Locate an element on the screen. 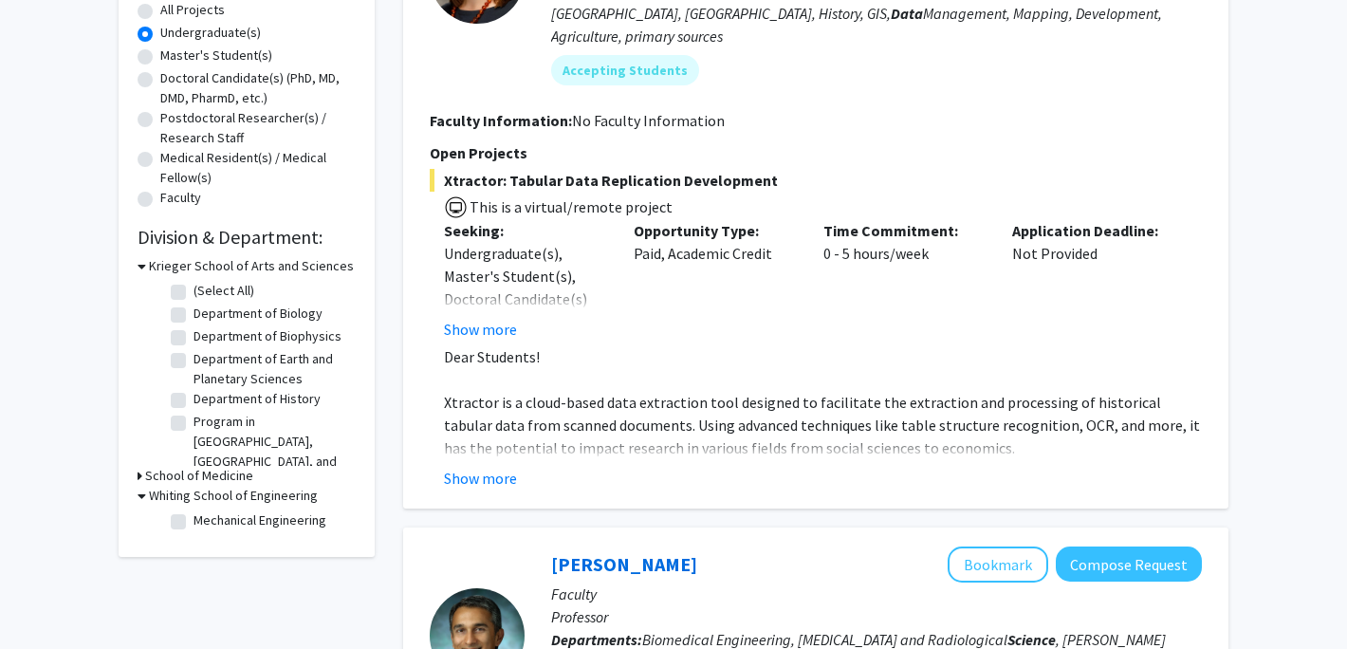 This screenshot has width=1347, height=649. p: Opportunity Type: is located at coordinates (714, 230).